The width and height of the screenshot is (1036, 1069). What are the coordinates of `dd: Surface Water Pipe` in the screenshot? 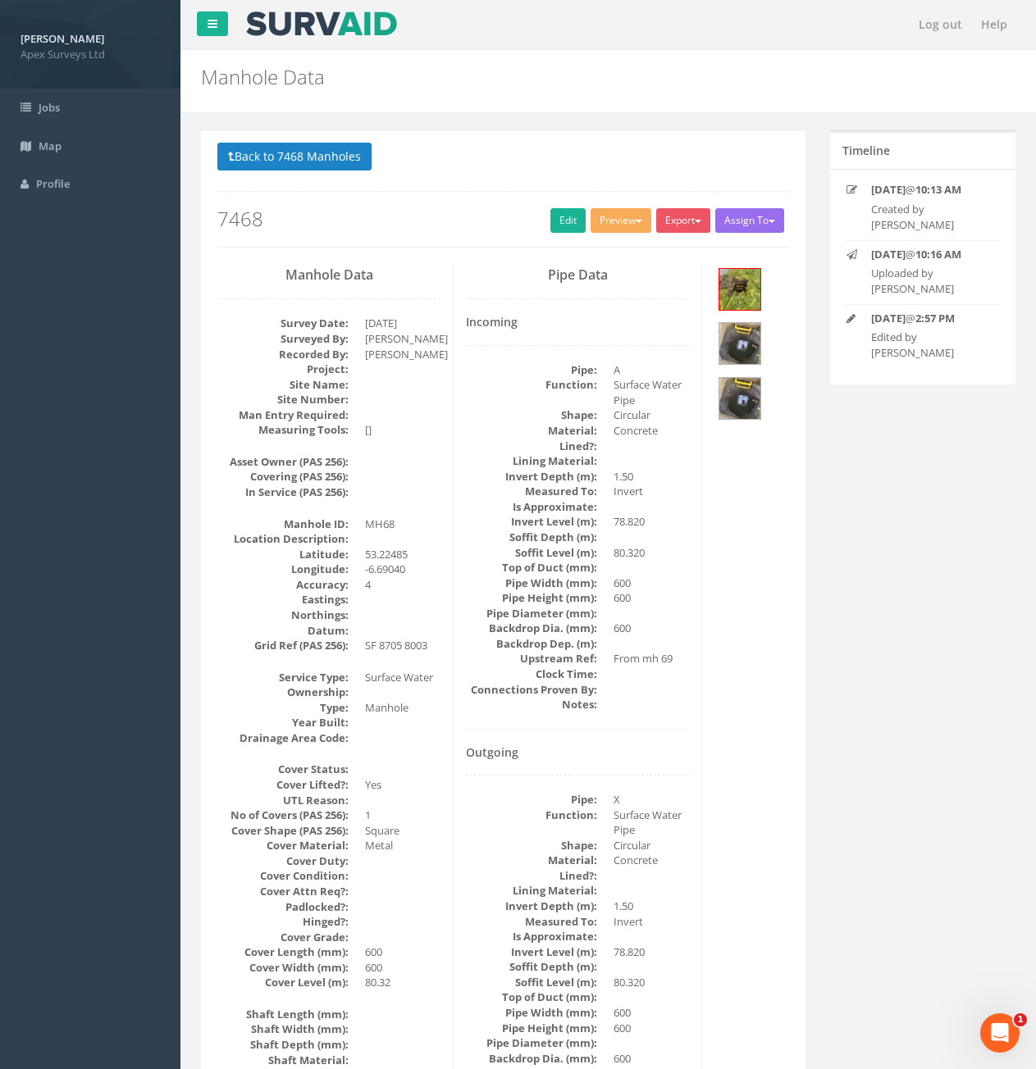 It's located at (651, 392).